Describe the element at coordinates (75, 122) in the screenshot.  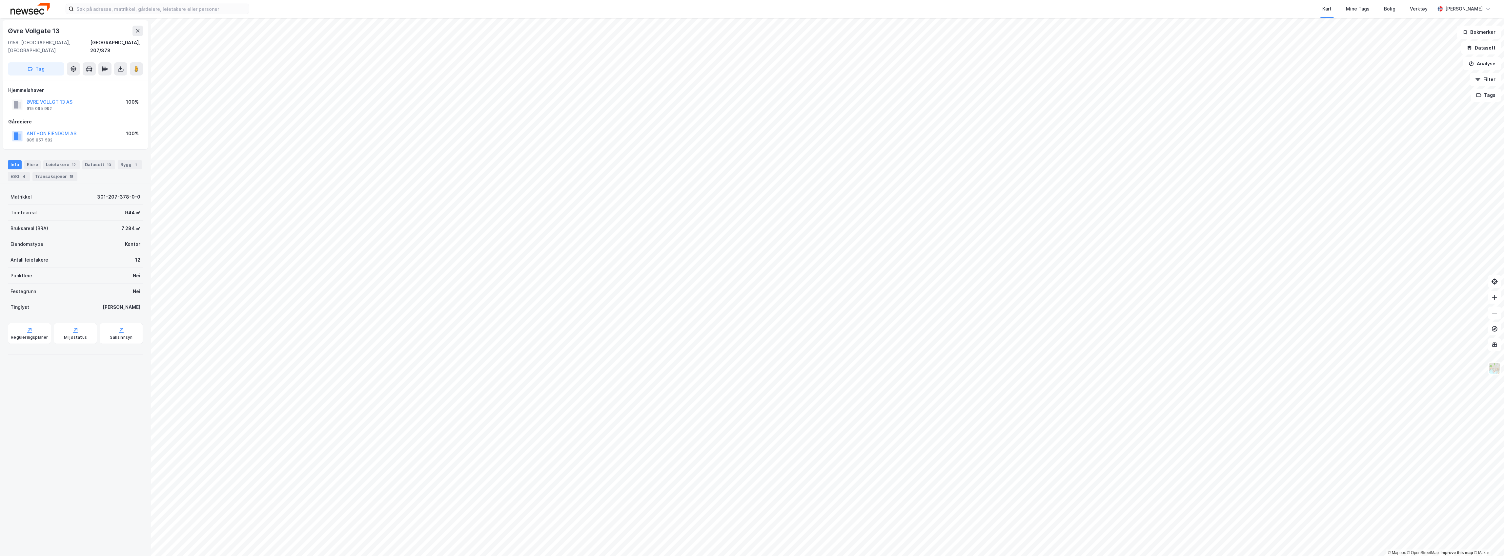
I see `div: Gårdeiere` at that location.